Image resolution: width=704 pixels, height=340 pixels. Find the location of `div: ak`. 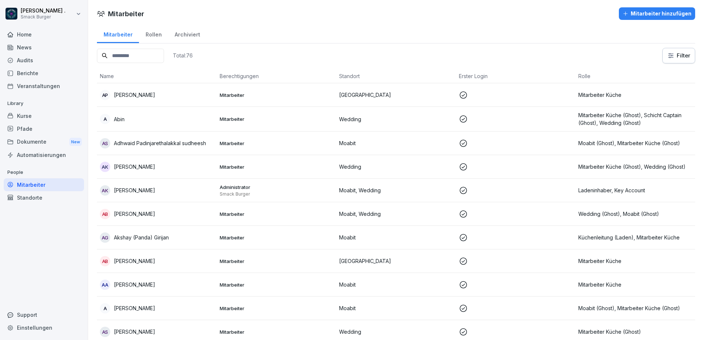

div: ak is located at coordinates (105, 167).